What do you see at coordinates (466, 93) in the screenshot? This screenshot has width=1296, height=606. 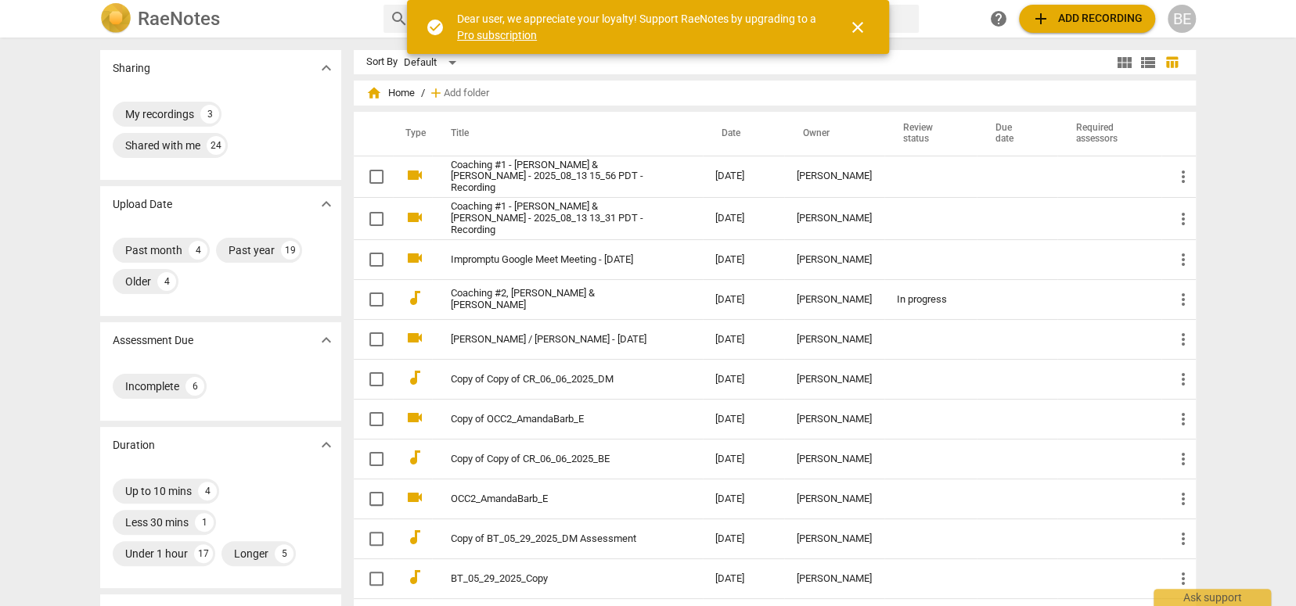 I see `span: Add folder` at bounding box center [466, 93].